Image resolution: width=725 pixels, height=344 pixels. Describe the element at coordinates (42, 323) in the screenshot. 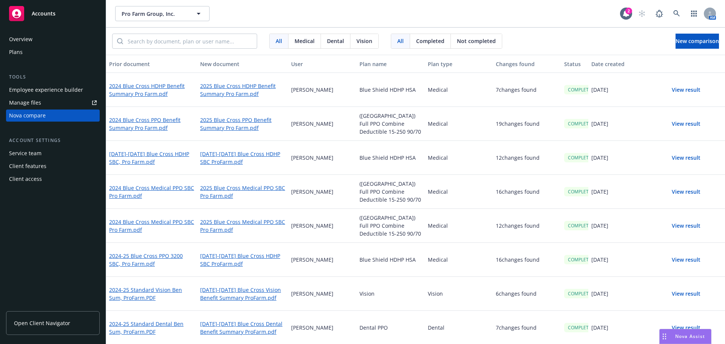

I see `span: Open Client Navigator` at that location.